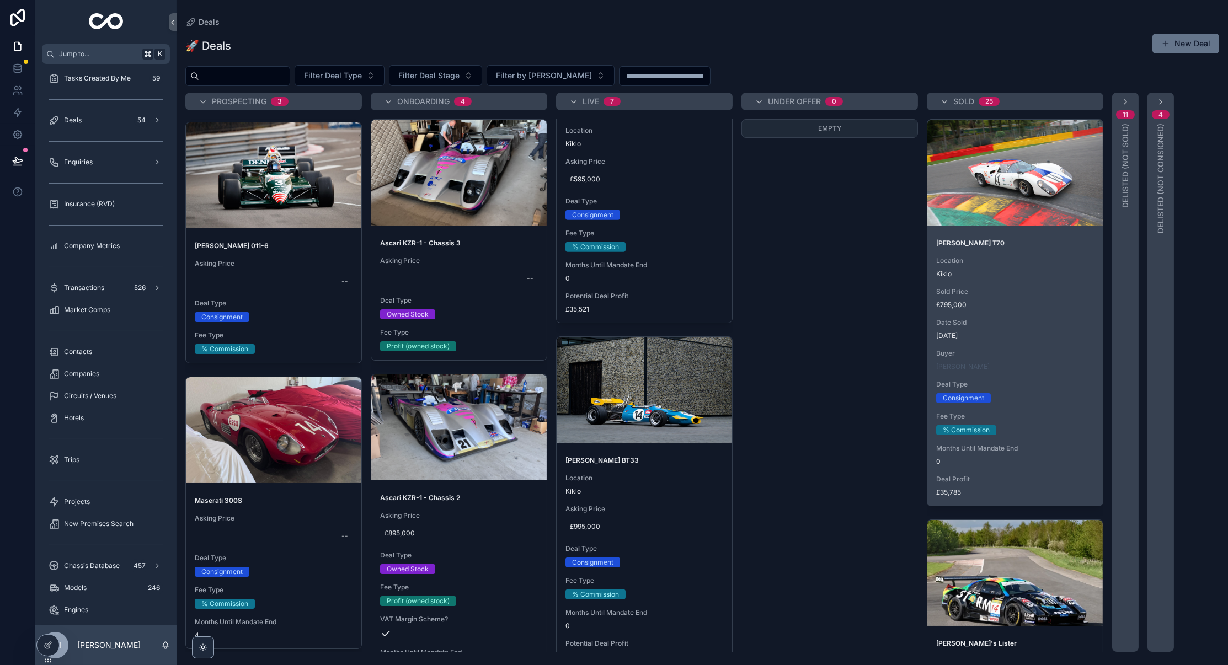 The width and height of the screenshot is (1228, 665). What do you see at coordinates (420, 497) in the screenshot?
I see `strong: Ascari KZR-1 - Chassis 2` at bounding box center [420, 497].